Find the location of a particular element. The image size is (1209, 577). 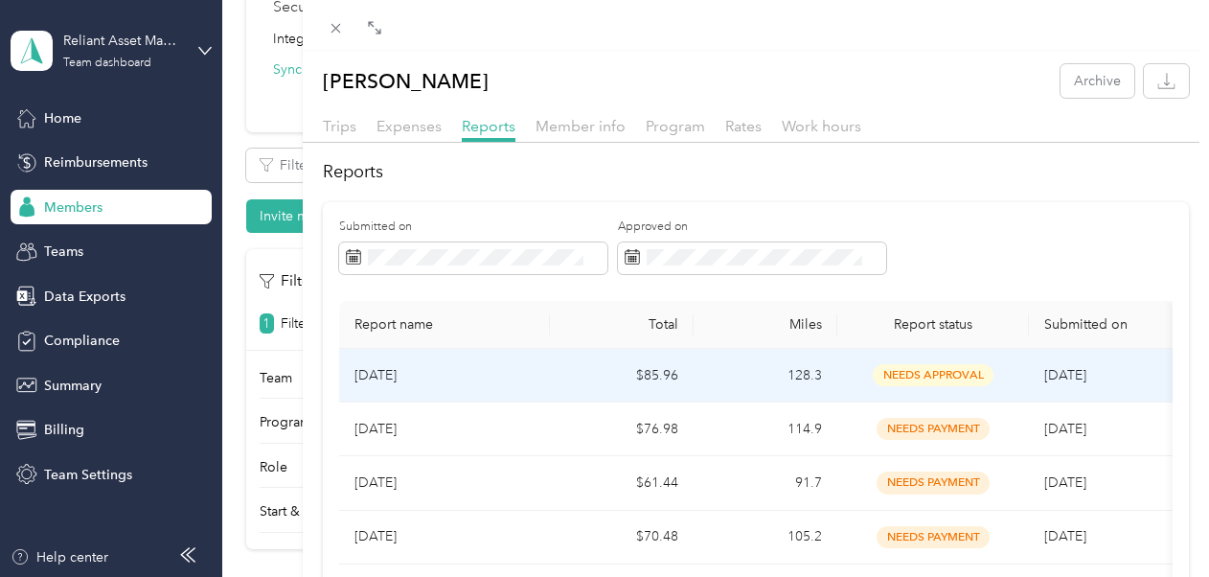

label: Submitted on is located at coordinates (473, 227).